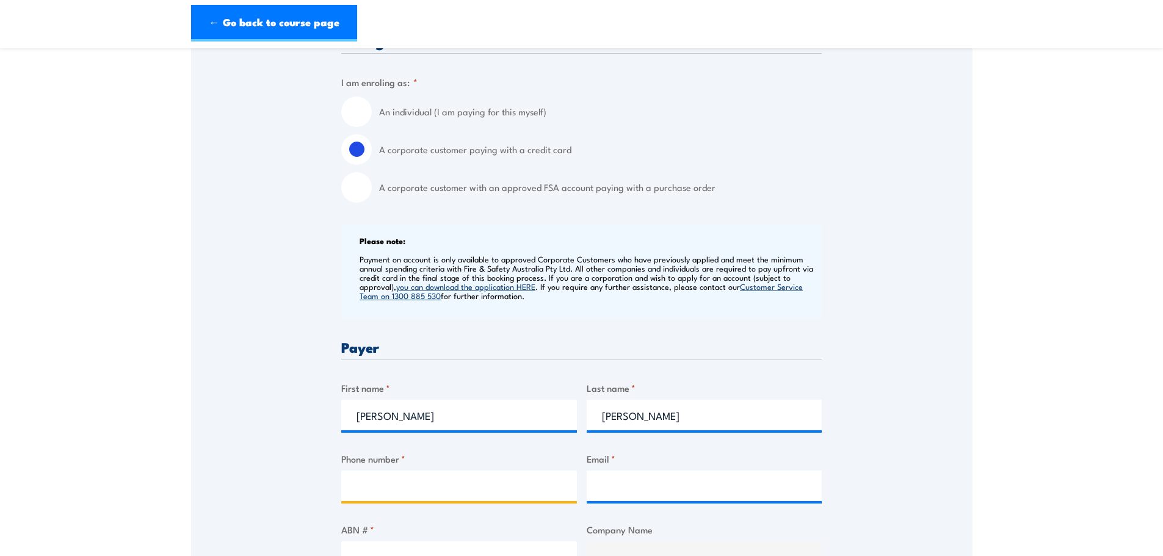 This screenshot has width=1163, height=556. Describe the element at coordinates (466, 286) in the screenshot. I see `a: you can download the application HERE` at that location.